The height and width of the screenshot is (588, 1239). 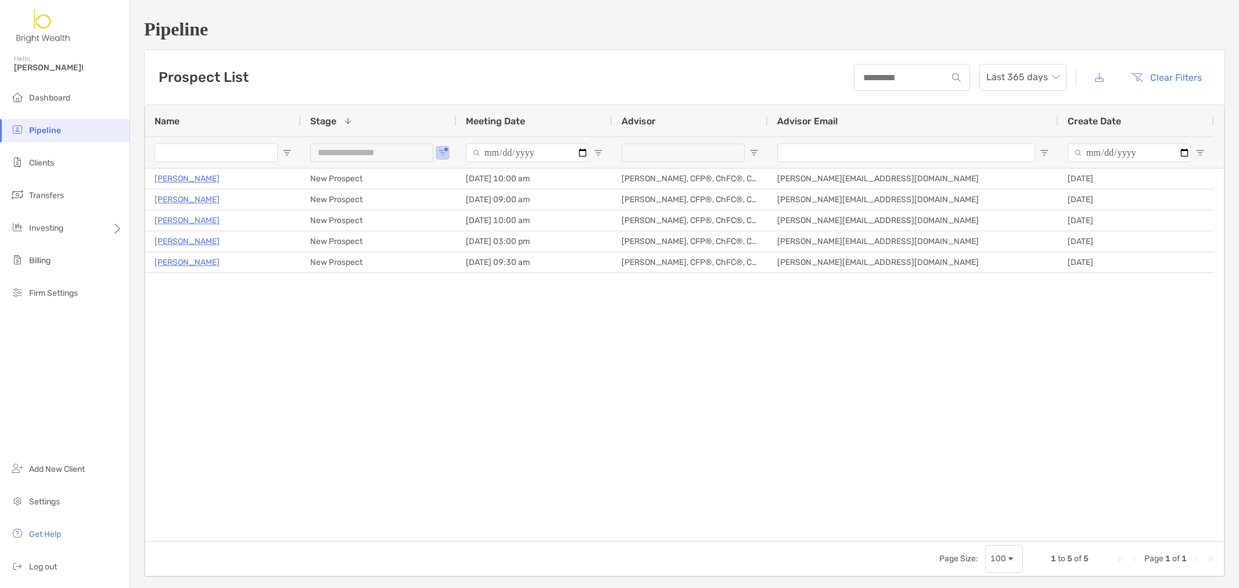 What do you see at coordinates (17, 501) in the screenshot?
I see `img: settings icon` at bounding box center [17, 501].